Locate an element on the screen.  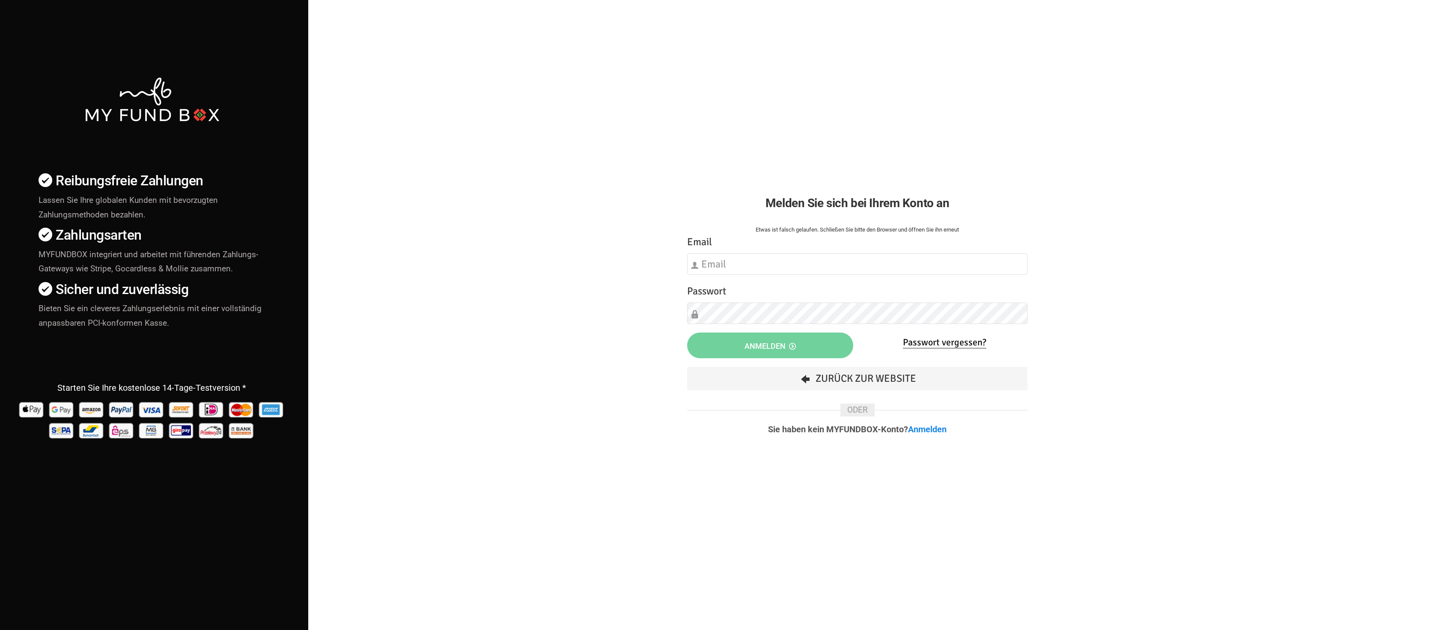
h4: Zahlungsarten is located at coordinates (156, 235).